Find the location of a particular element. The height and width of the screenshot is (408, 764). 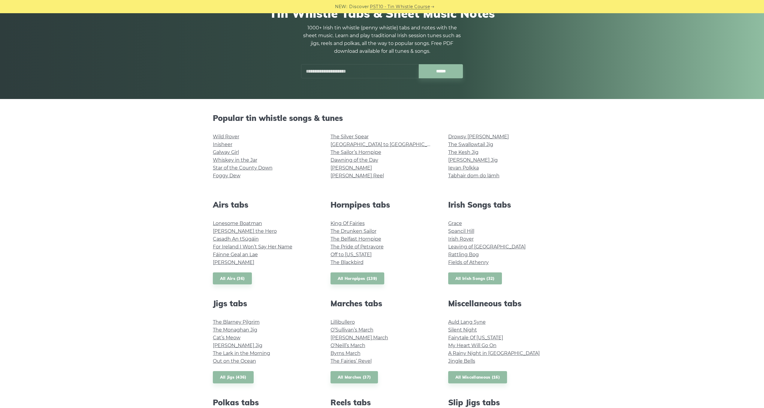

a: The Belfast Hornpipe is located at coordinates (356, 239).